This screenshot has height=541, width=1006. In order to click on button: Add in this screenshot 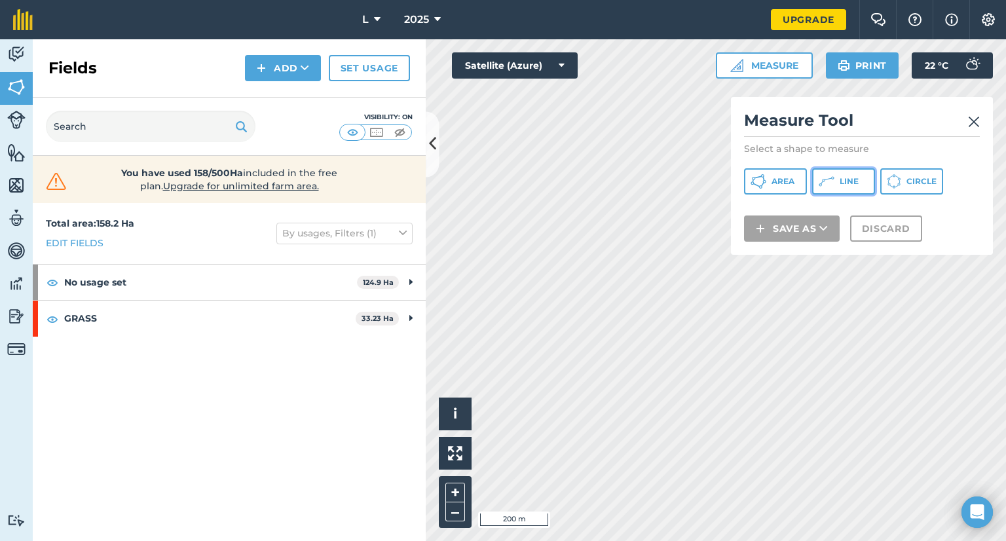, I will do `click(283, 68)`.